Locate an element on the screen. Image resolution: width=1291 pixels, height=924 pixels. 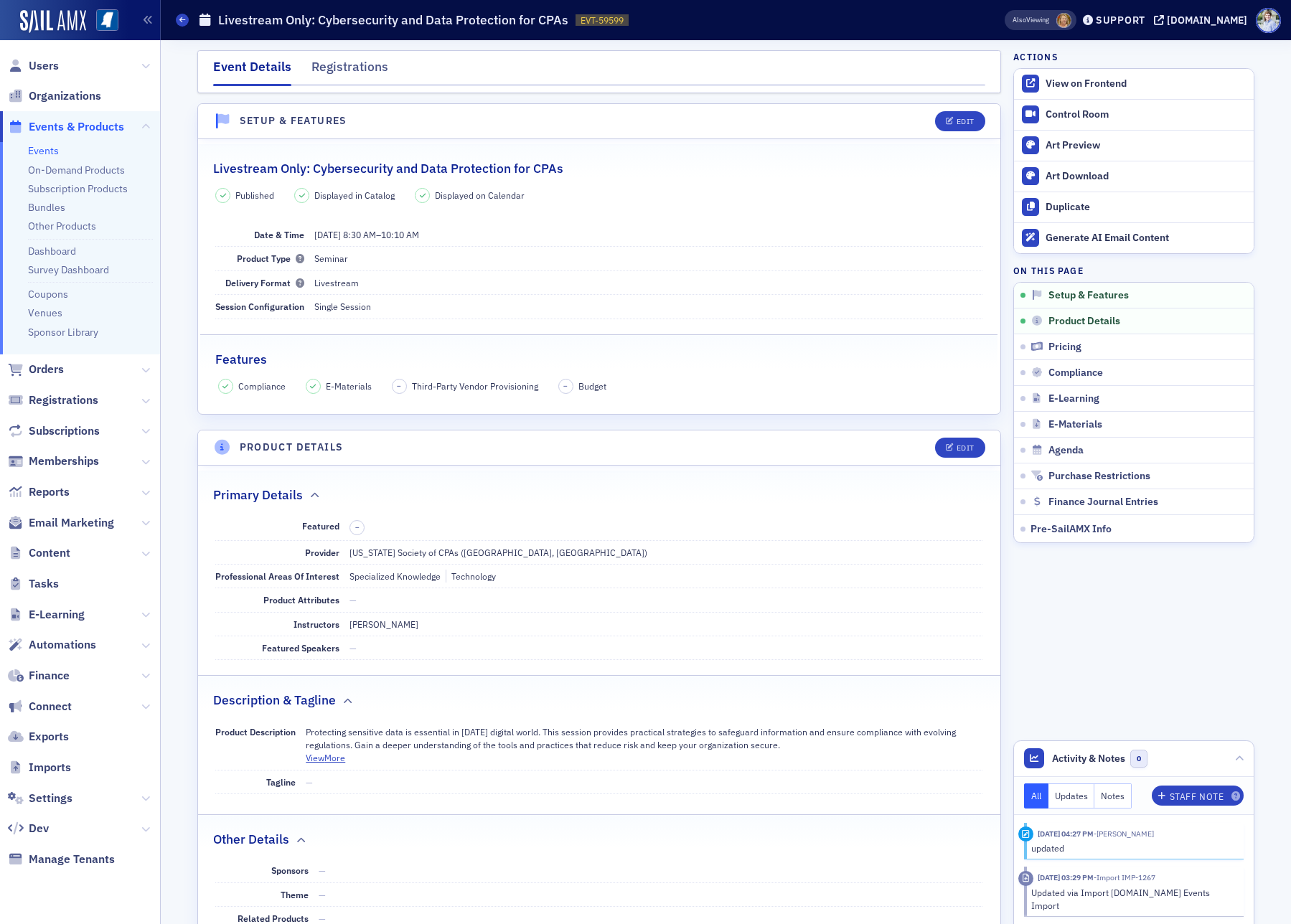
span: Session Configuration is located at coordinates (260, 306).